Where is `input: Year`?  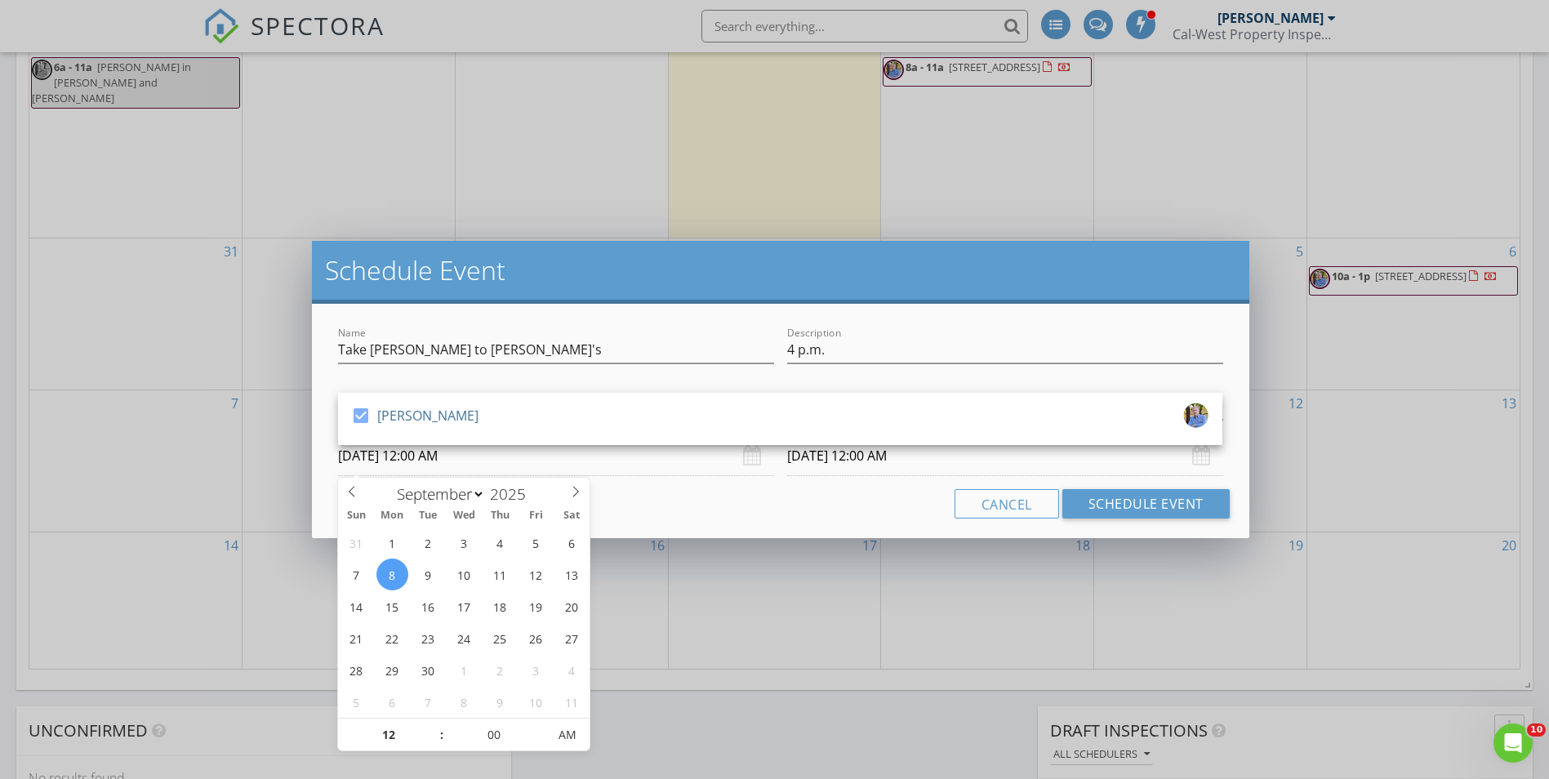 input: Year is located at coordinates (512, 494).